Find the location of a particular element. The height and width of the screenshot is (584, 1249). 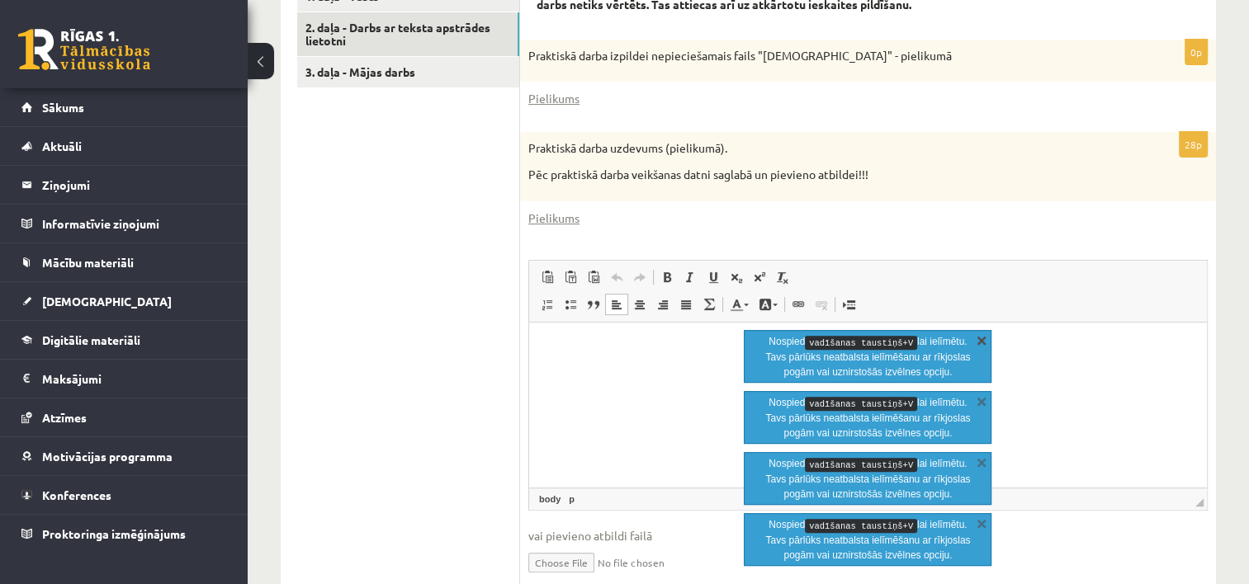

a: 2. daļa - Darbs ar teksta apstrādes lietotni is located at coordinates (408, 35).